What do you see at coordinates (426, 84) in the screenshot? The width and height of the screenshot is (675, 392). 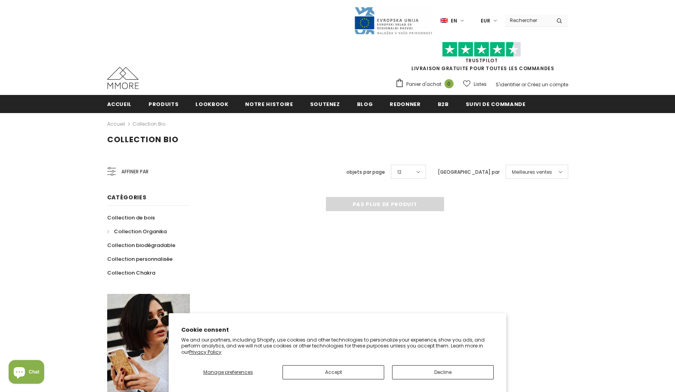 I see `a: Panier d'achat 0` at bounding box center [426, 84].